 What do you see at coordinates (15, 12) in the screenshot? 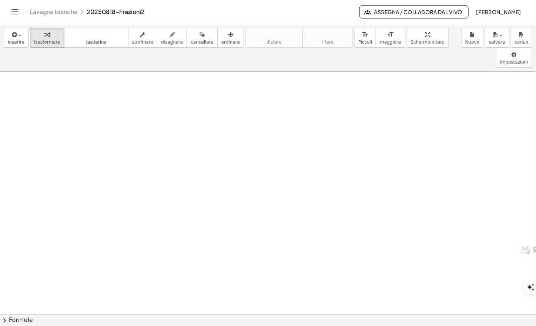
I see `button: Attiva/disattiva navigazione` at bounding box center [15, 12].